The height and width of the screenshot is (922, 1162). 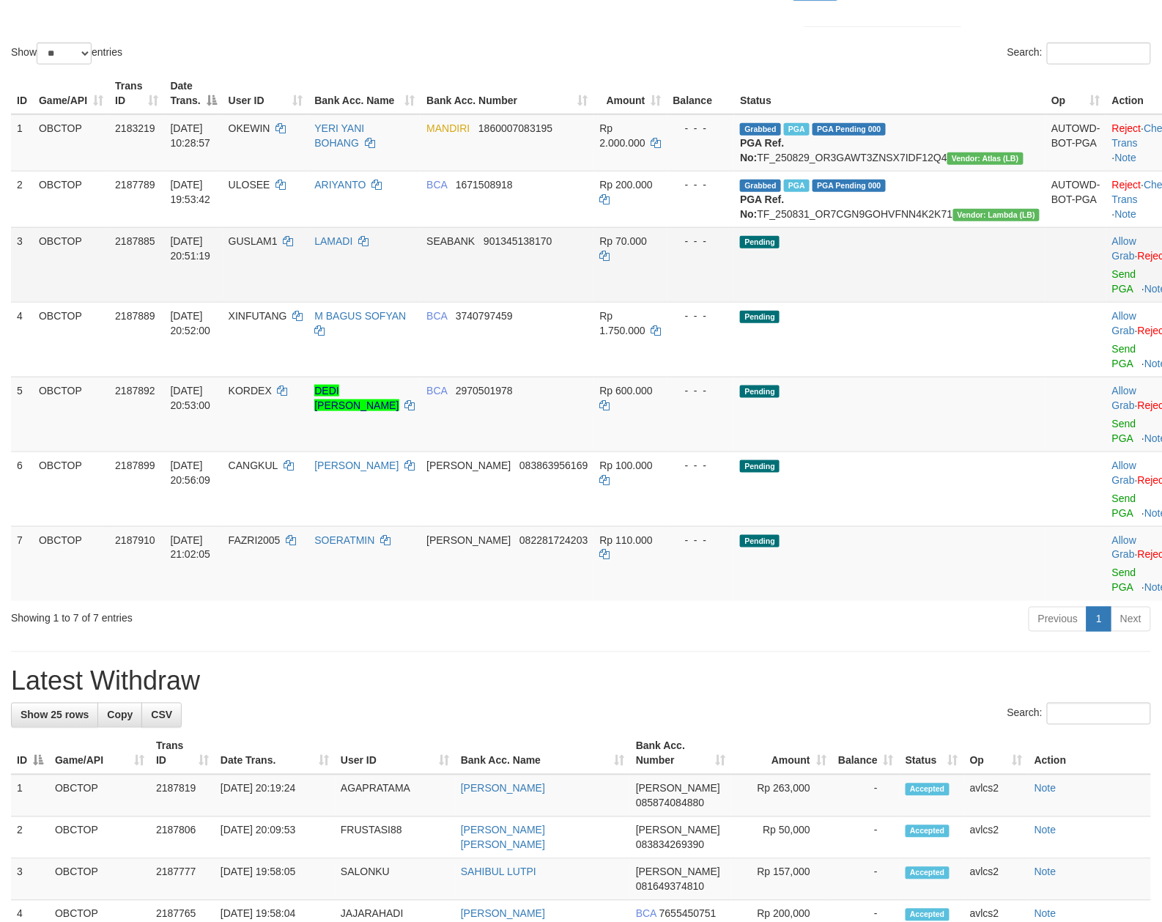 What do you see at coordinates (627, 540) in the screenshot?
I see `span: Rp 110.000` at bounding box center [627, 540].